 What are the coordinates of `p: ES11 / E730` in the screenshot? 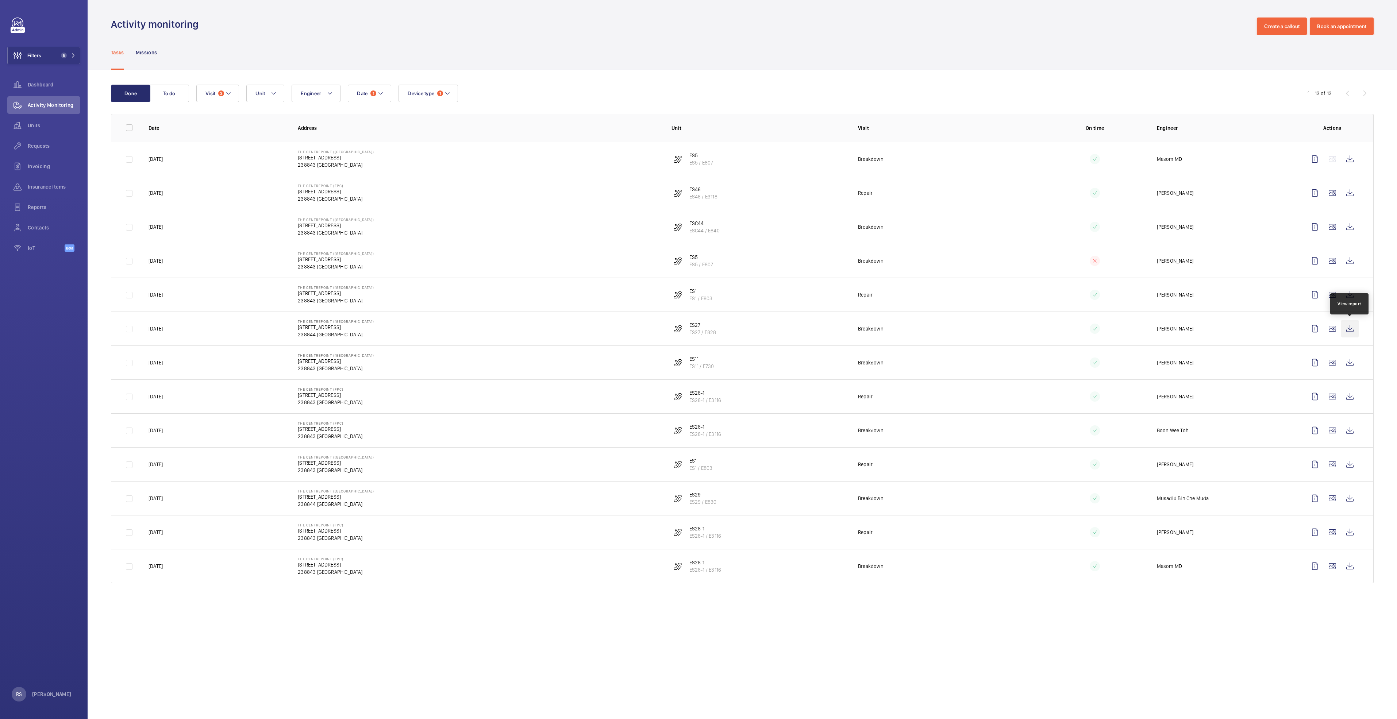 It's located at (702, 366).